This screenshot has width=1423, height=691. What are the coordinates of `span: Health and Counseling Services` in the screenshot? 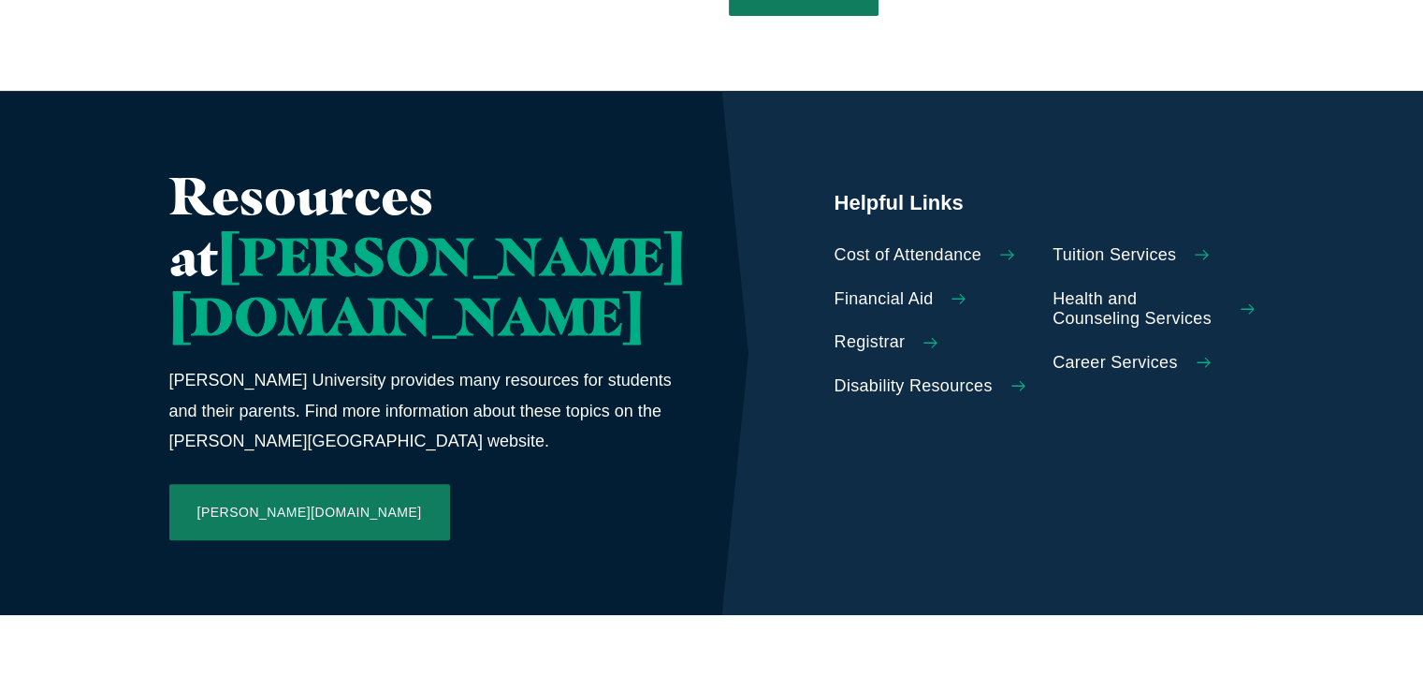 It's located at (1137, 309).